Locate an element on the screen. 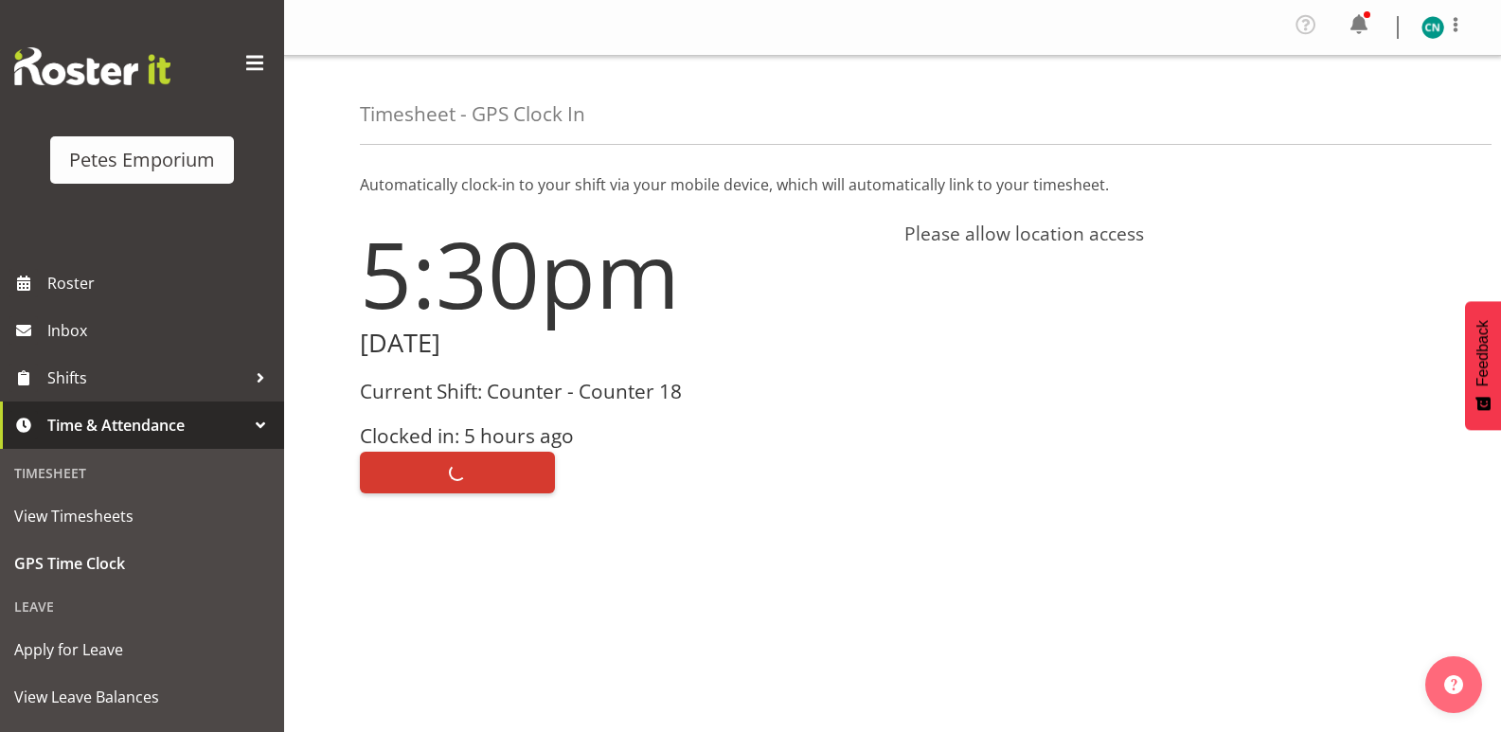 This screenshot has height=732, width=1501. h4: Please allow location access is located at coordinates (1165, 234).